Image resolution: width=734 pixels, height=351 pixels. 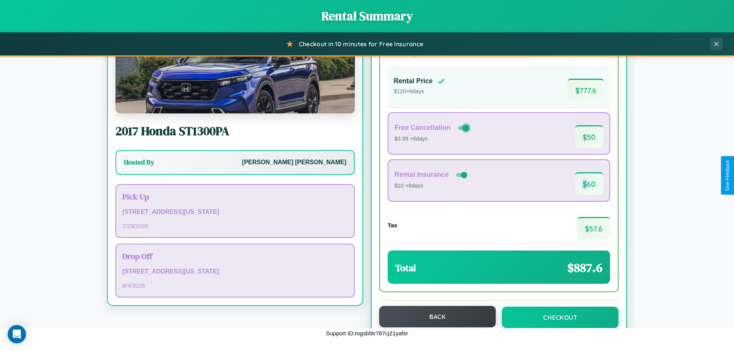 What do you see at coordinates (17, 334) in the screenshot?
I see `div: Open Intercom Messenger` at bounding box center [17, 334].